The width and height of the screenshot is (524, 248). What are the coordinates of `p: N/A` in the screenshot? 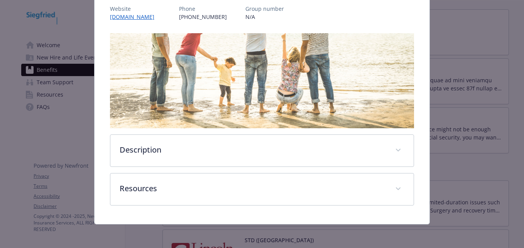 It's located at (265, 17).